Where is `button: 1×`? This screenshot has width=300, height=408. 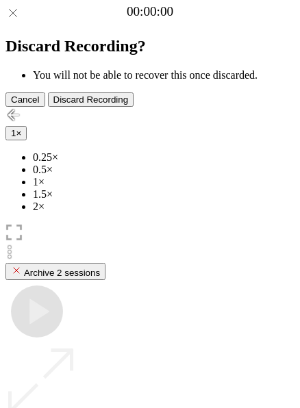 button: 1× is located at coordinates (16, 133).